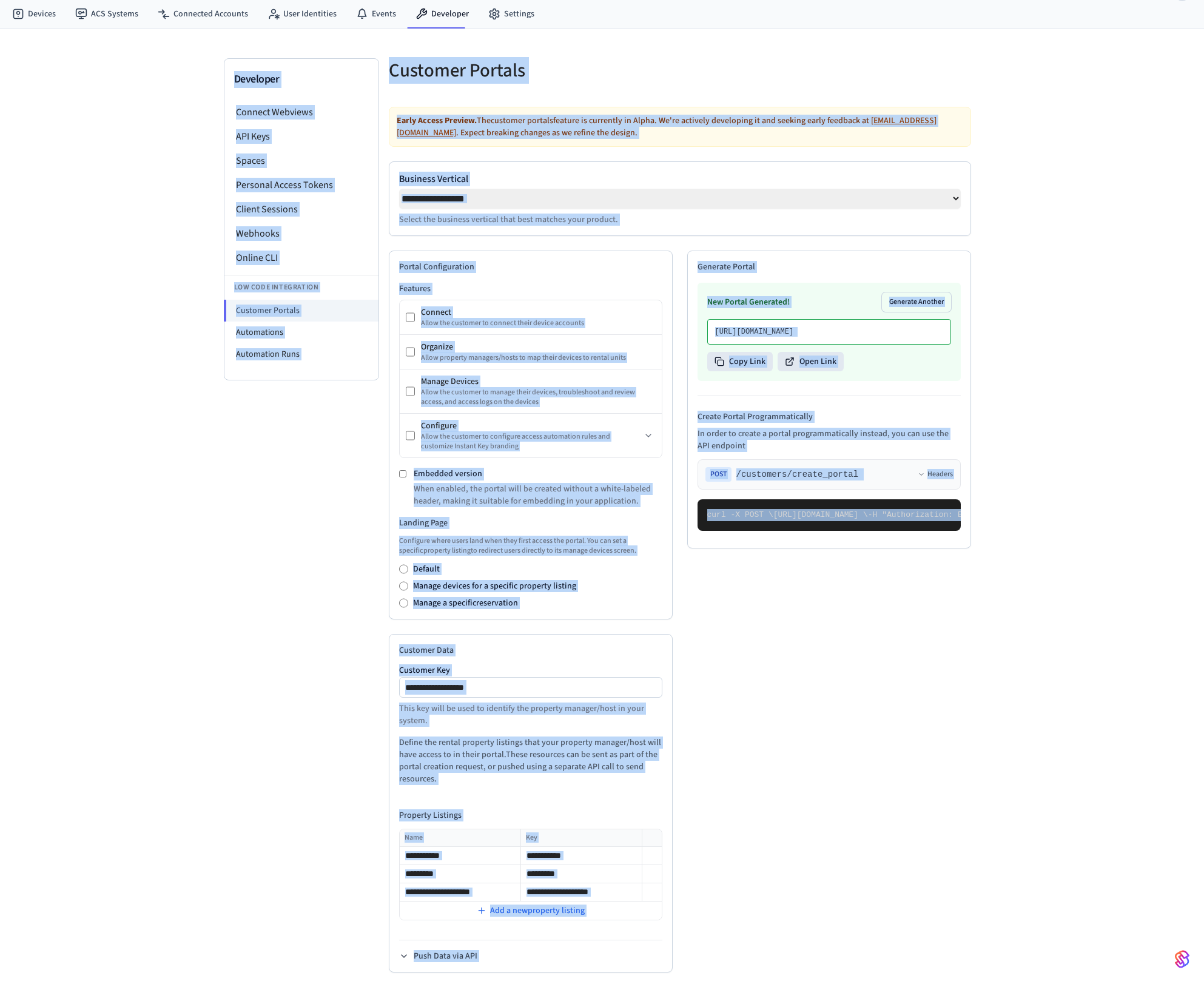 The height and width of the screenshot is (981, 1204). What do you see at coordinates (681, 179) in the screenshot?
I see `label: Business Vertical` at bounding box center [681, 179].